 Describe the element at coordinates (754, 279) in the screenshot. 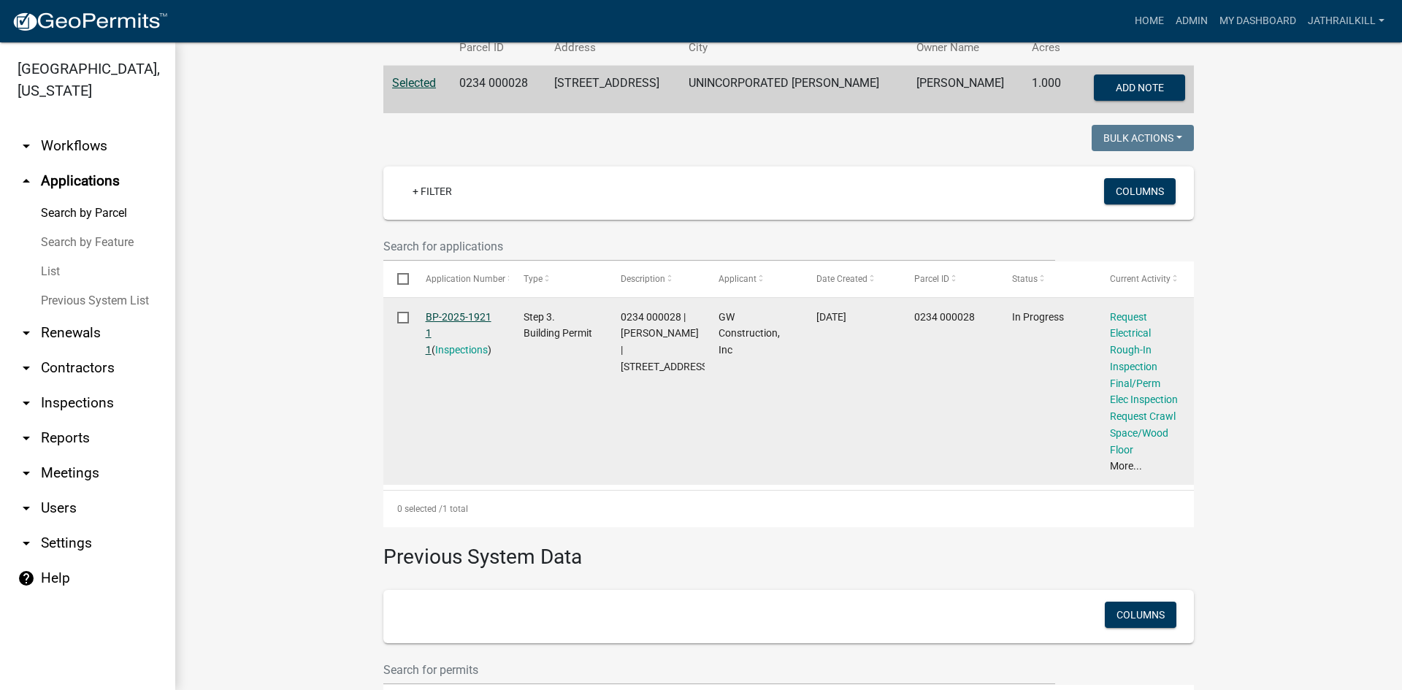

I see `datatable-header-cell: Applicant` at that location.